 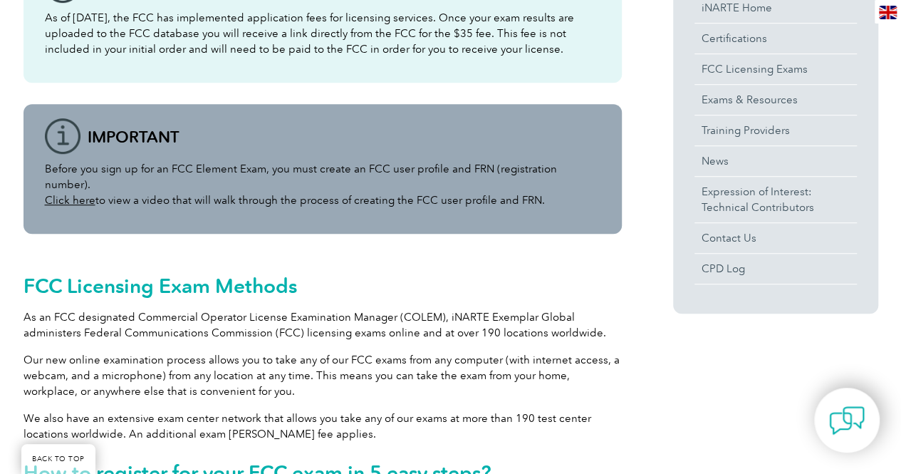 What do you see at coordinates (323, 185) in the screenshot?
I see `p: Before you sign up for an FCC Element Exam, you must create an FCC user profile and FRN (registra...` at bounding box center [323, 185].